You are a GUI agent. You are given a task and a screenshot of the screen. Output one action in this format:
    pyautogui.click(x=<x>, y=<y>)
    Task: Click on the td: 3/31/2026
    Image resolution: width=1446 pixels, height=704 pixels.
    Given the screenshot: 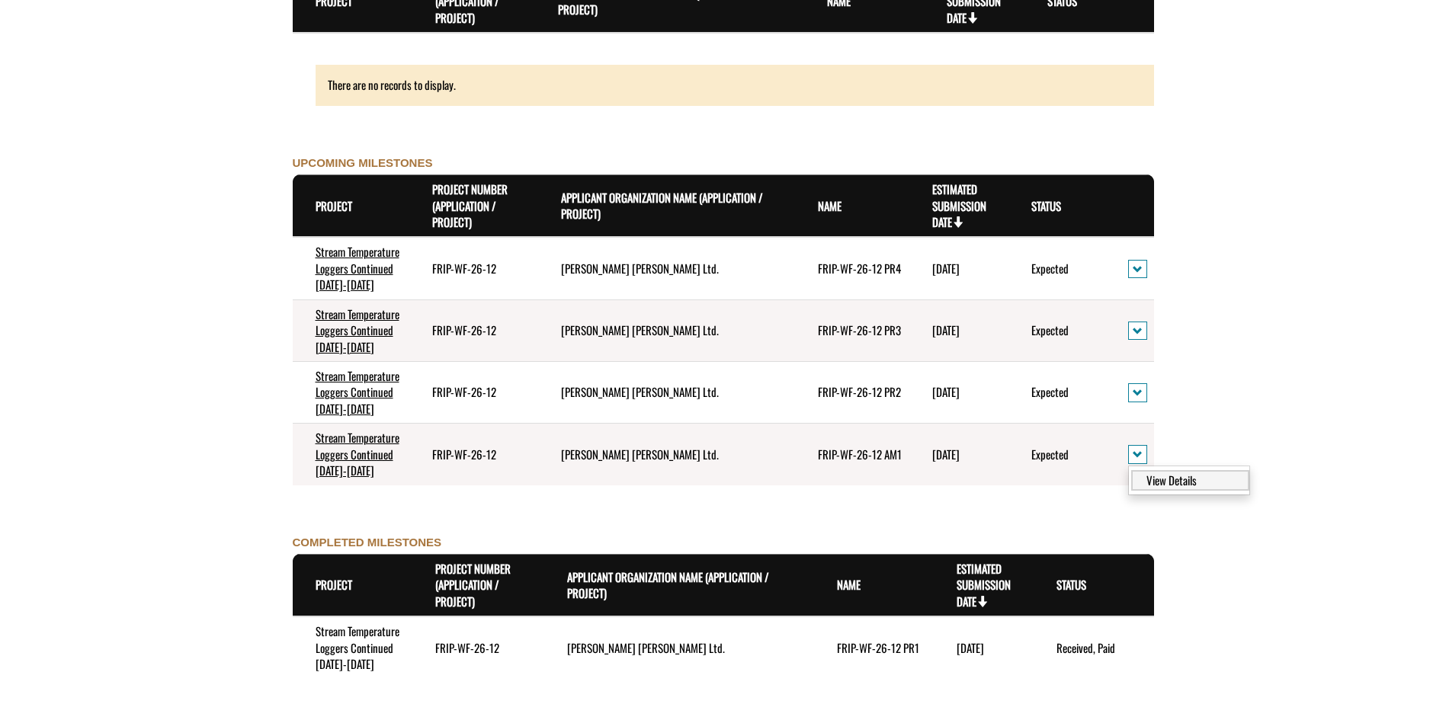 What is the action you would take?
    pyautogui.click(x=959, y=392)
    